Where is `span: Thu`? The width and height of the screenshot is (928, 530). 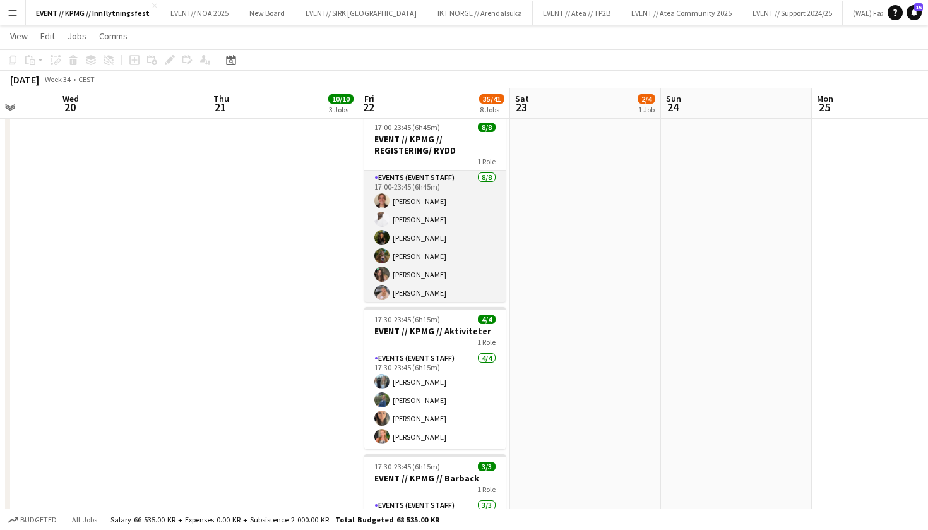 span: Thu is located at coordinates (221, 98).